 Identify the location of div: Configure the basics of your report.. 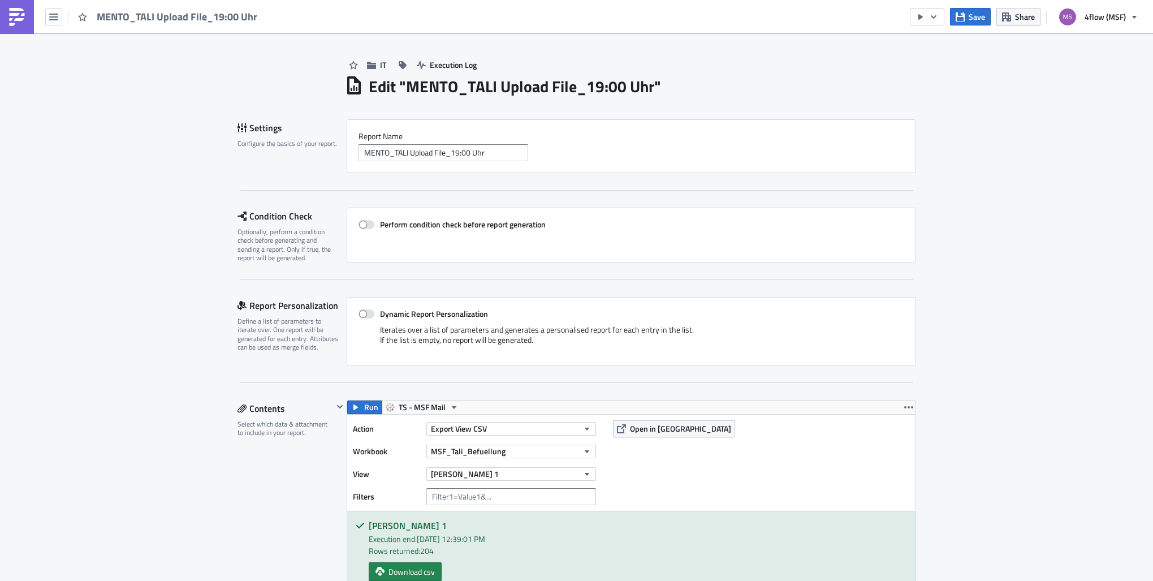
(288, 143).